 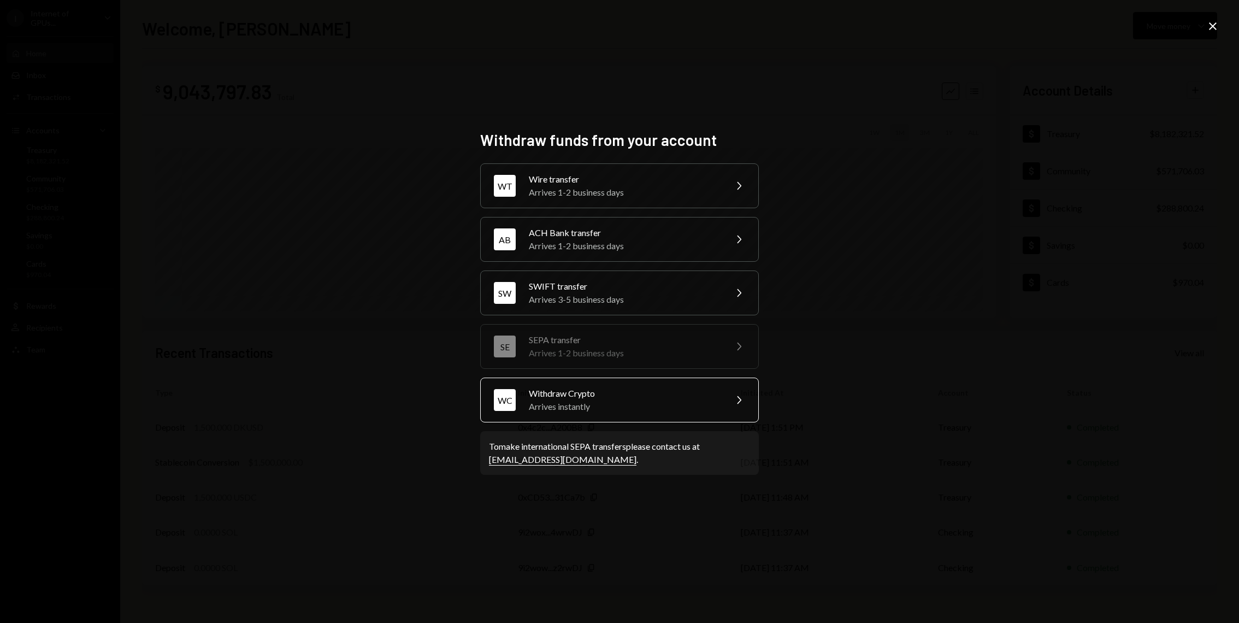 What do you see at coordinates (505, 400) in the screenshot?
I see `div: WC` at bounding box center [505, 400].